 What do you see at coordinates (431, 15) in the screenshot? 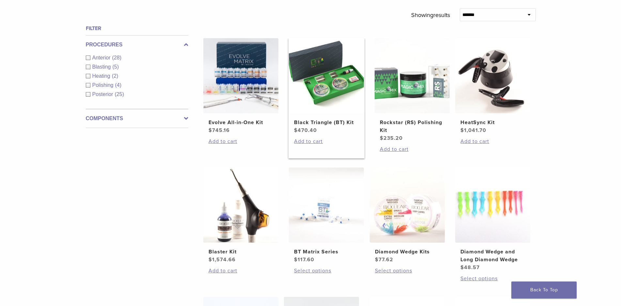
I see `p: Showing results` at bounding box center [431, 15].